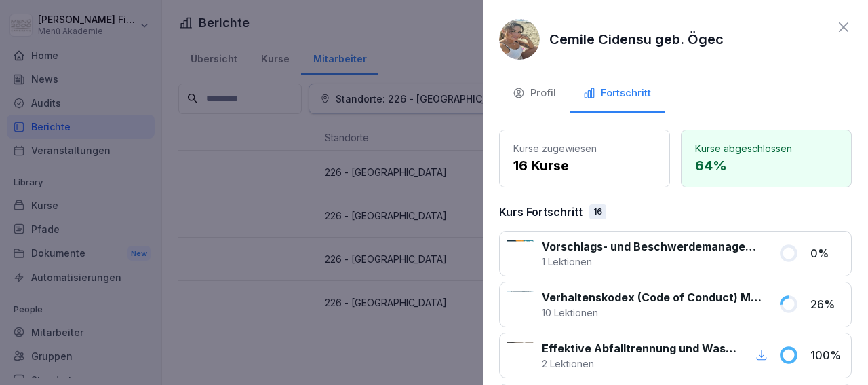 This screenshot has width=868, height=385. What do you see at coordinates (639, 363) in the screenshot?
I see `p: 2 Lektionen` at bounding box center [639, 363].